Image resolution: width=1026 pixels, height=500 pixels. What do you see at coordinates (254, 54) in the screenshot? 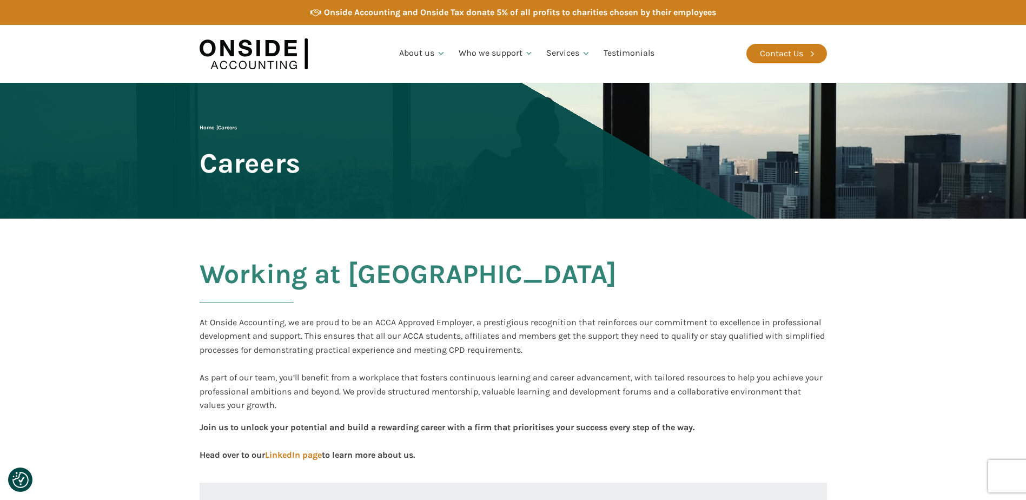
I see `img: Onside Accounting` at bounding box center [254, 54].